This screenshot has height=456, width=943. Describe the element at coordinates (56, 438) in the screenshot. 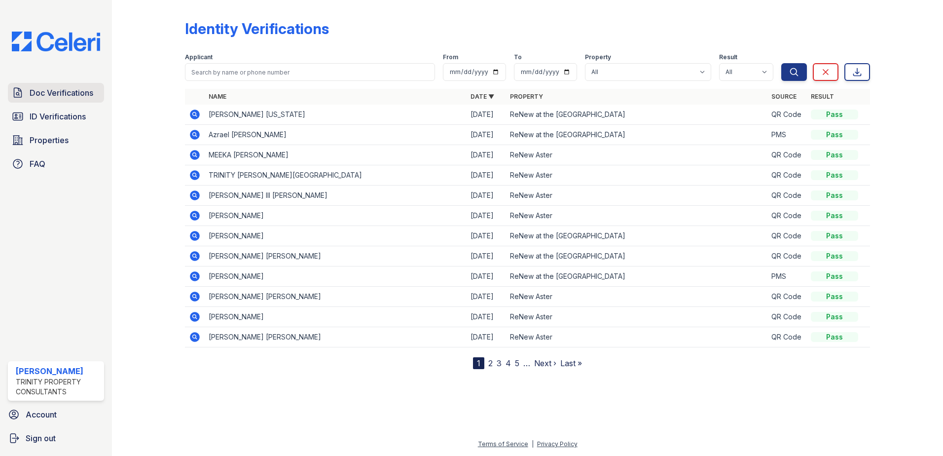

I see `a: Sign out` at that location.